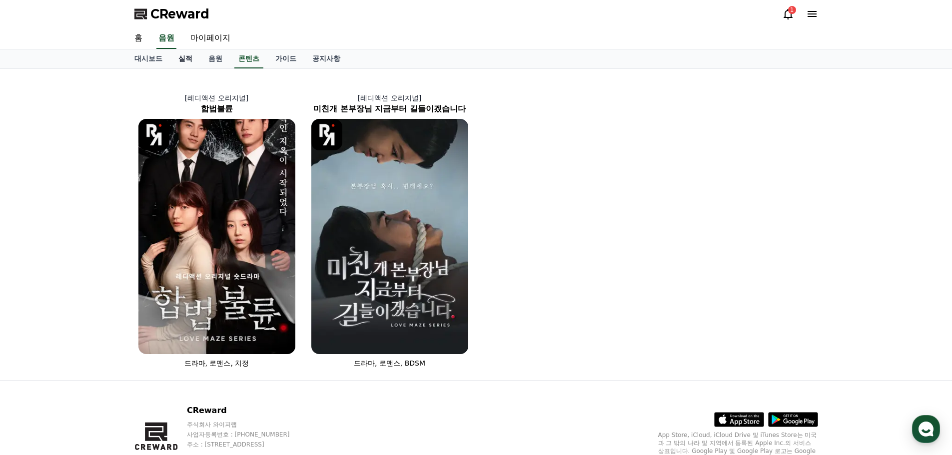 This screenshot has width=952, height=455. Describe the element at coordinates (217, 236) in the screenshot. I see `img: 합법불륜` at that location.